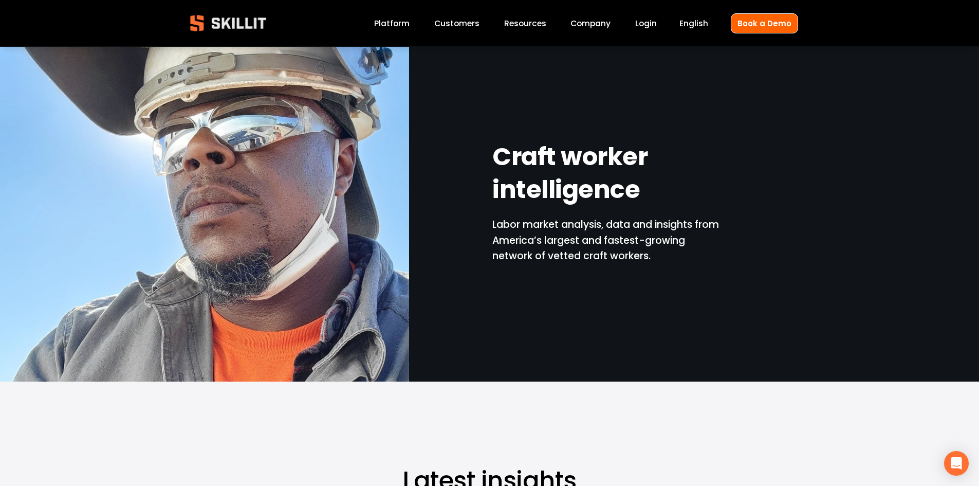 This screenshot has width=979, height=486. I want to click on a: Company, so click(591, 23).